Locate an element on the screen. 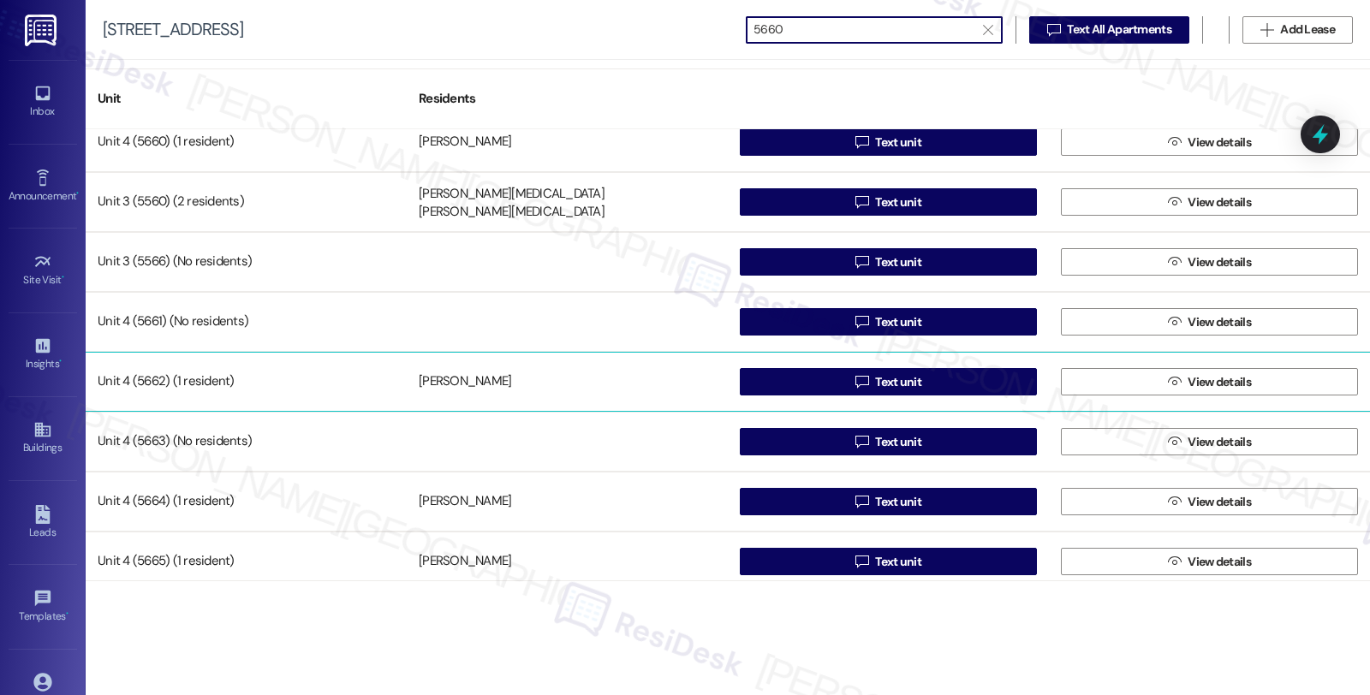 The width and height of the screenshot is (1370, 695). div: Unit 4 (5661) (No residents) is located at coordinates (246, 322).